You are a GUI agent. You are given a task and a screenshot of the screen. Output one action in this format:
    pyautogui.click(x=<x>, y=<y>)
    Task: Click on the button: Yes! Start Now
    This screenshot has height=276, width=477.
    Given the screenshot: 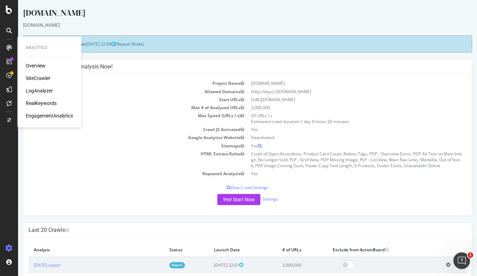 What is the action you would take?
    pyautogui.click(x=221, y=199)
    